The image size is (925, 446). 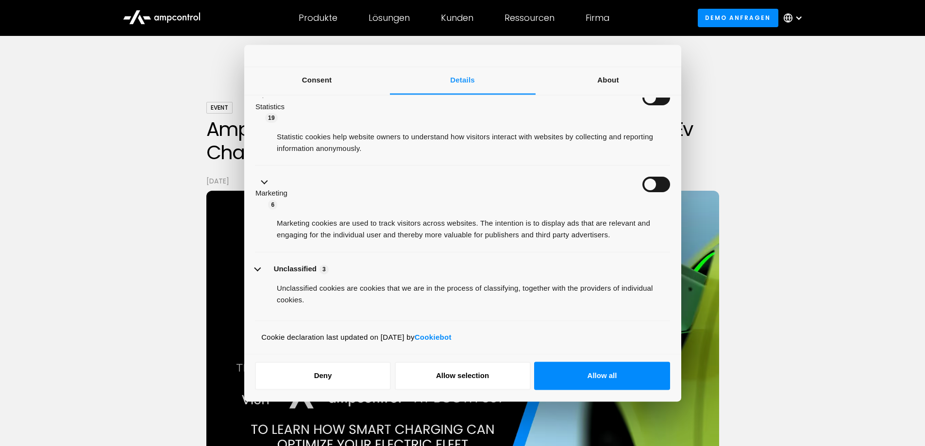 What do you see at coordinates (295, 269) in the screenshot?
I see `button: Unclassified (3)` at bounding box center [295, 269].